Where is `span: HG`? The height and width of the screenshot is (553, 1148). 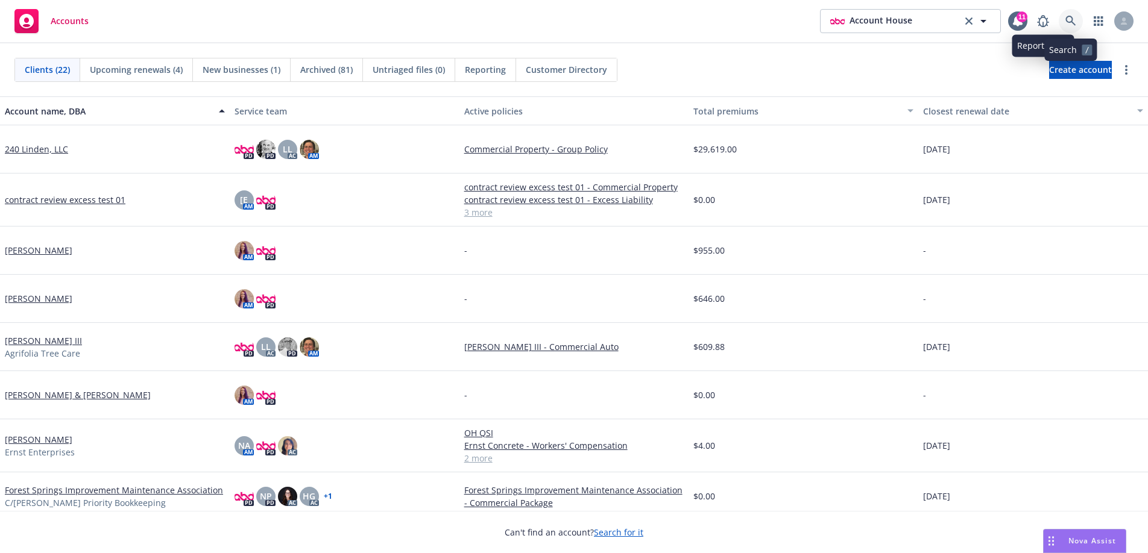 span: HG is located at coordinates (309, 496).